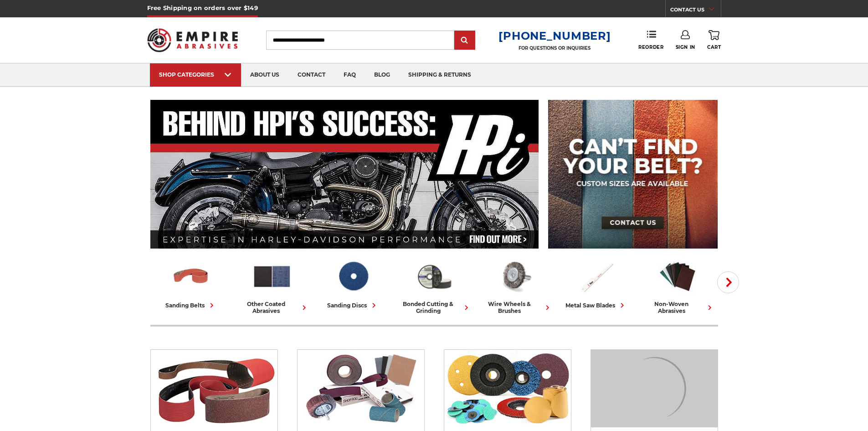 This screenshot has height=431, width=868. I want to click on div: wire wheels & brushes, so click(516, 307).